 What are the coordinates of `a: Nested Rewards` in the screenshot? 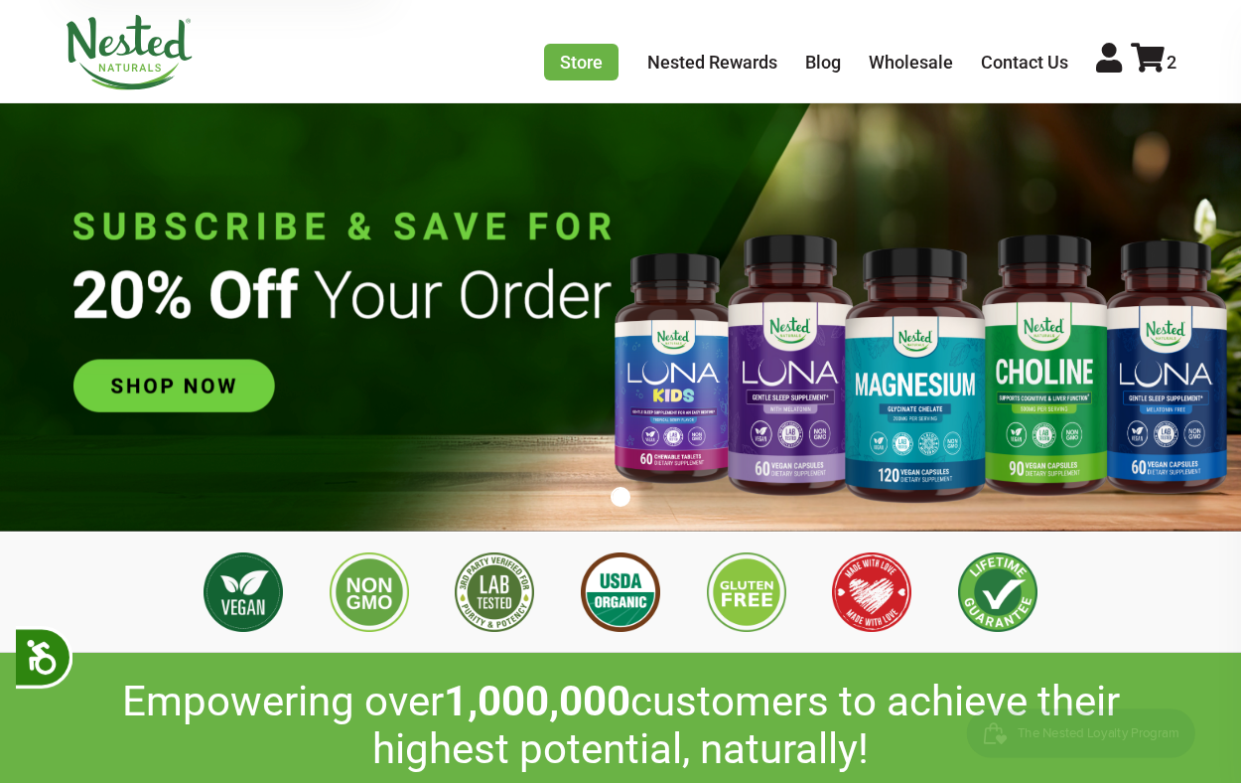 It's located at (712, 62).